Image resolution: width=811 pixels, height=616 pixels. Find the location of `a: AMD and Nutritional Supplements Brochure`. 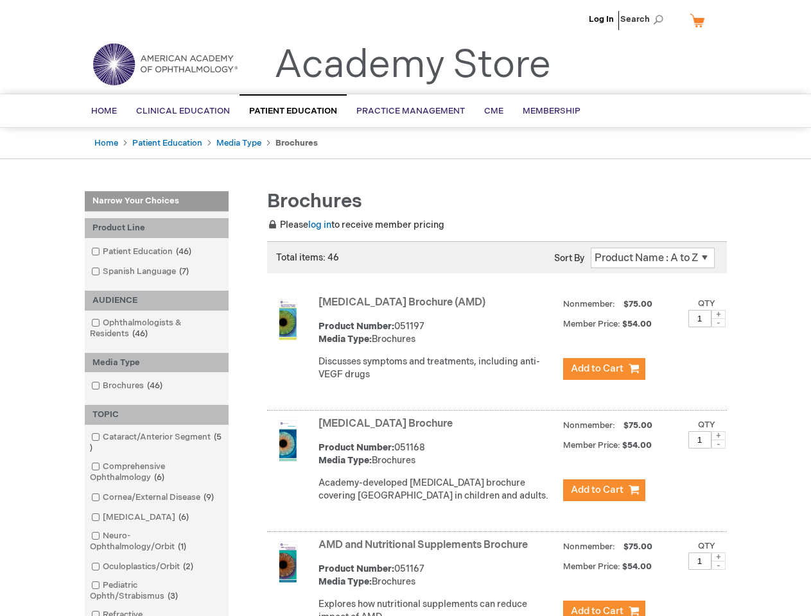

a: AMD and Nutritional Supplements Brochure is located at coordinates (423, 545).